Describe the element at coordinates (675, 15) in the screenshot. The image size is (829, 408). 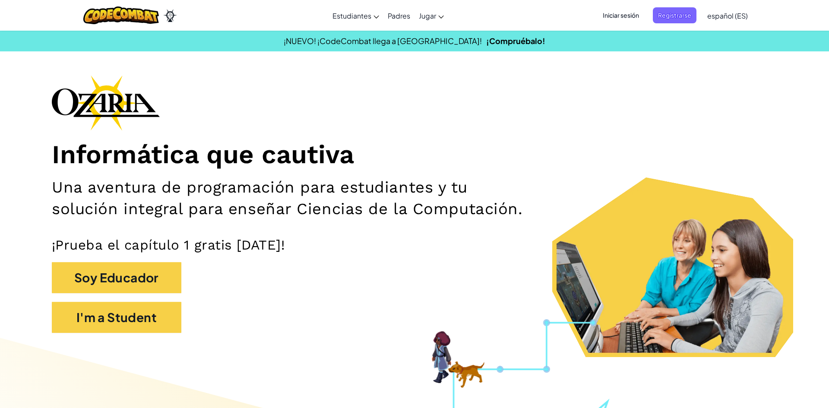
I see `span: Registrarse` at that location.